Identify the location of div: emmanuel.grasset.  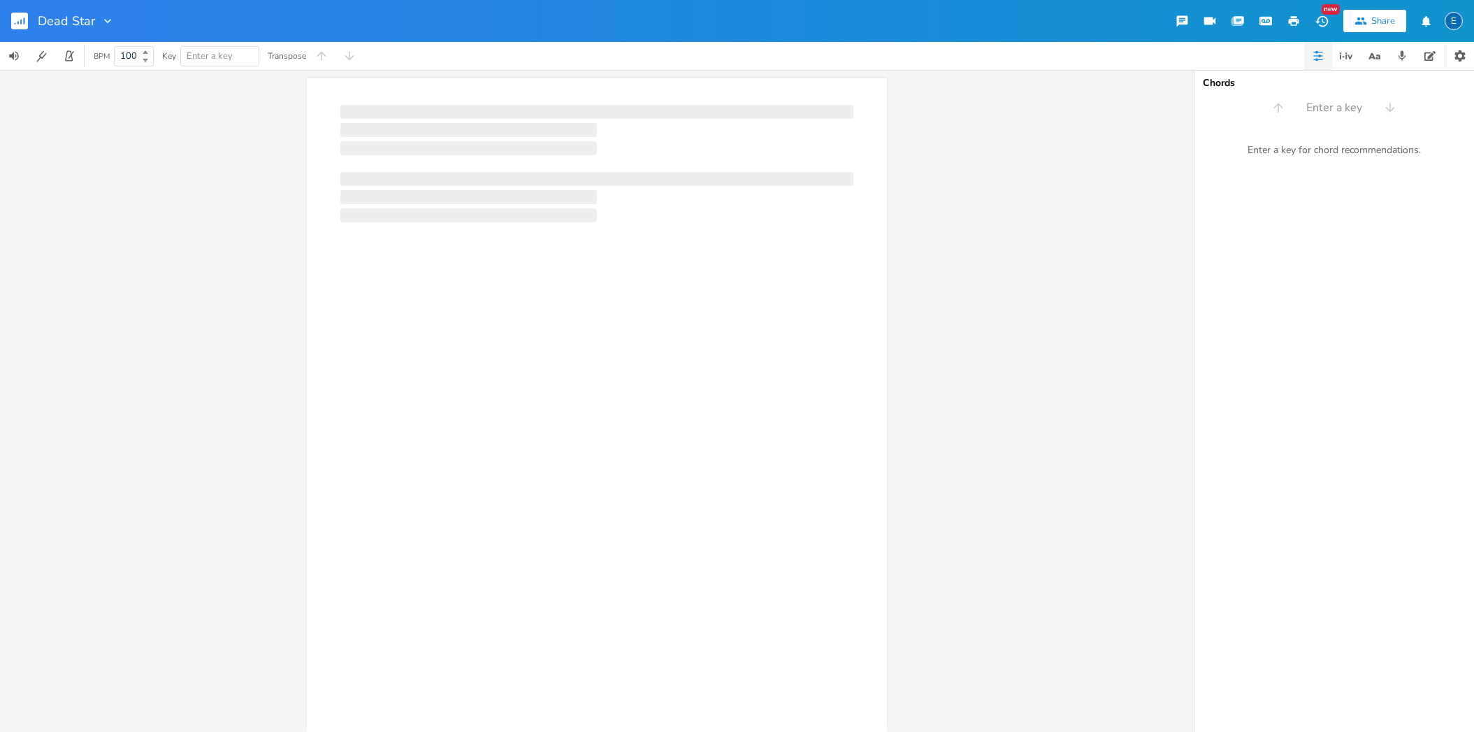
(1454, 21).